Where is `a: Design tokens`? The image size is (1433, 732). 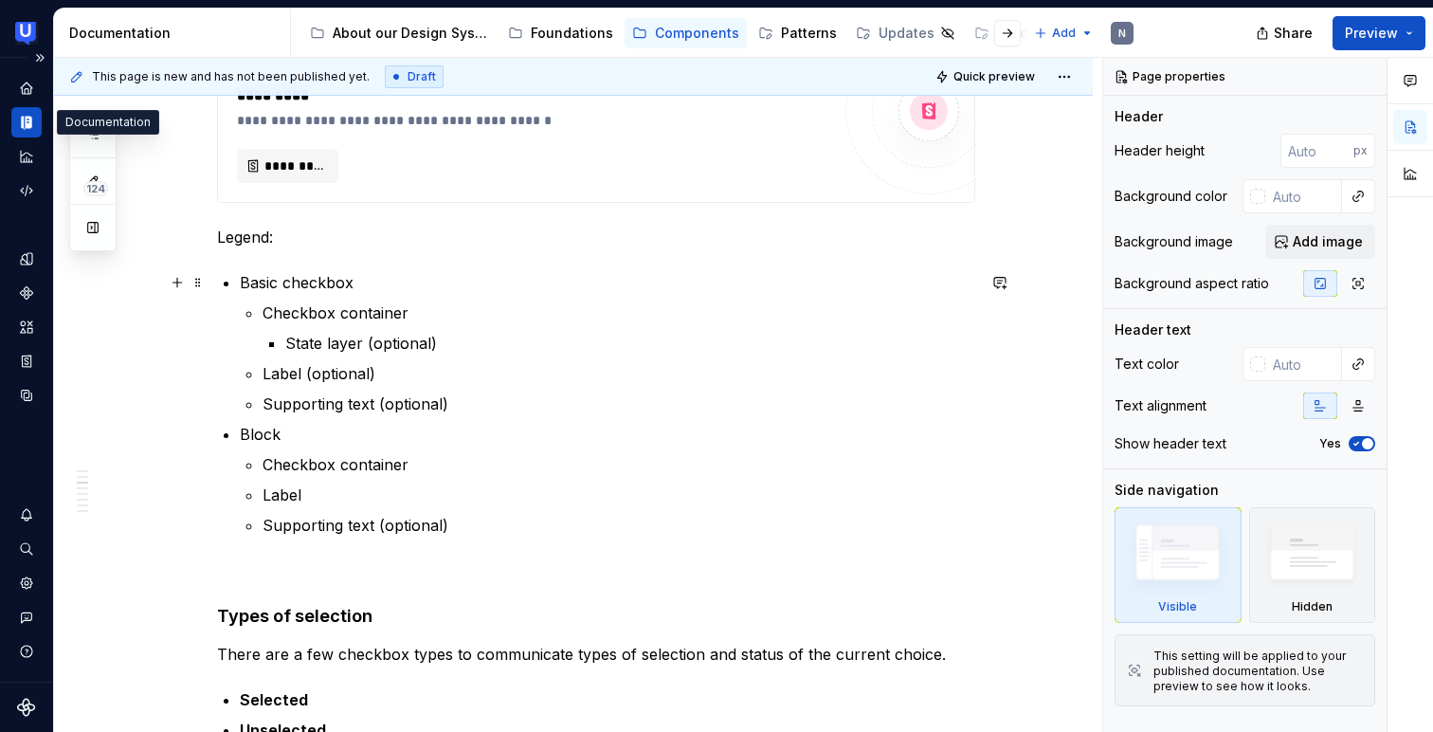
a: Design tokens is located at coordinates (27, 259).